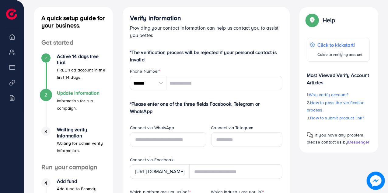 The image size is (388, 193). I want to click on p: Information for run campaign., so click(81, 104).